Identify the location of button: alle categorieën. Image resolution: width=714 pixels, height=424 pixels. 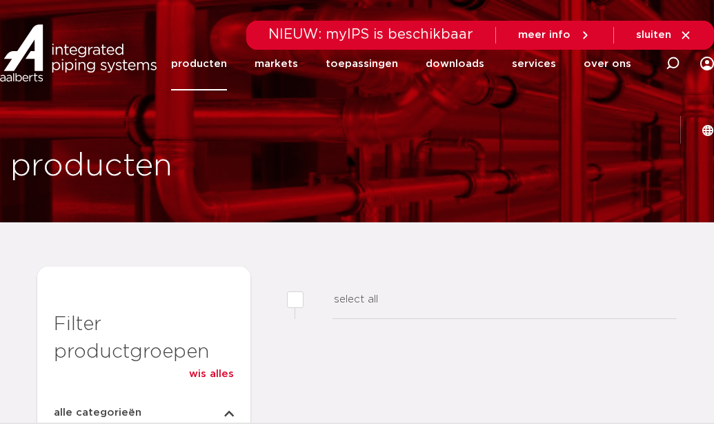
(144, 413).